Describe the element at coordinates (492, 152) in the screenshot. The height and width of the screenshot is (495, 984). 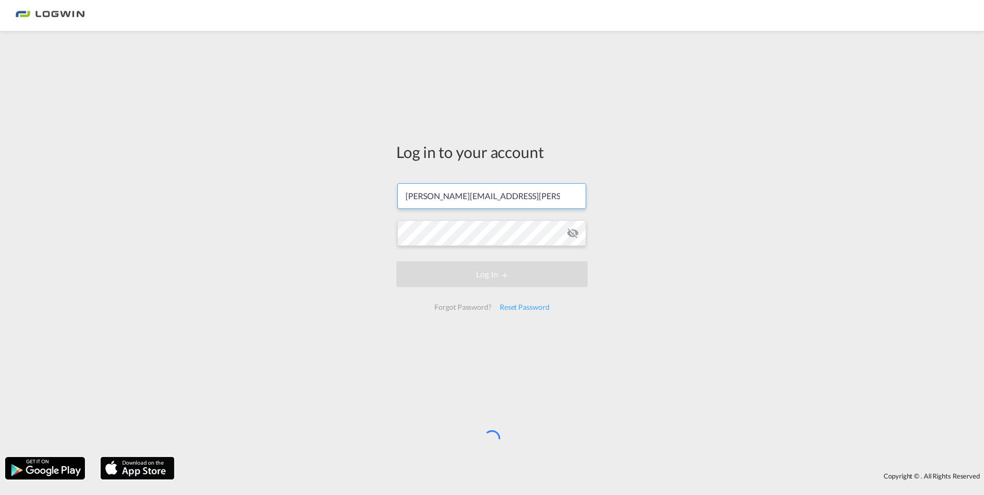
I see `div: Log in to your account` at that location.